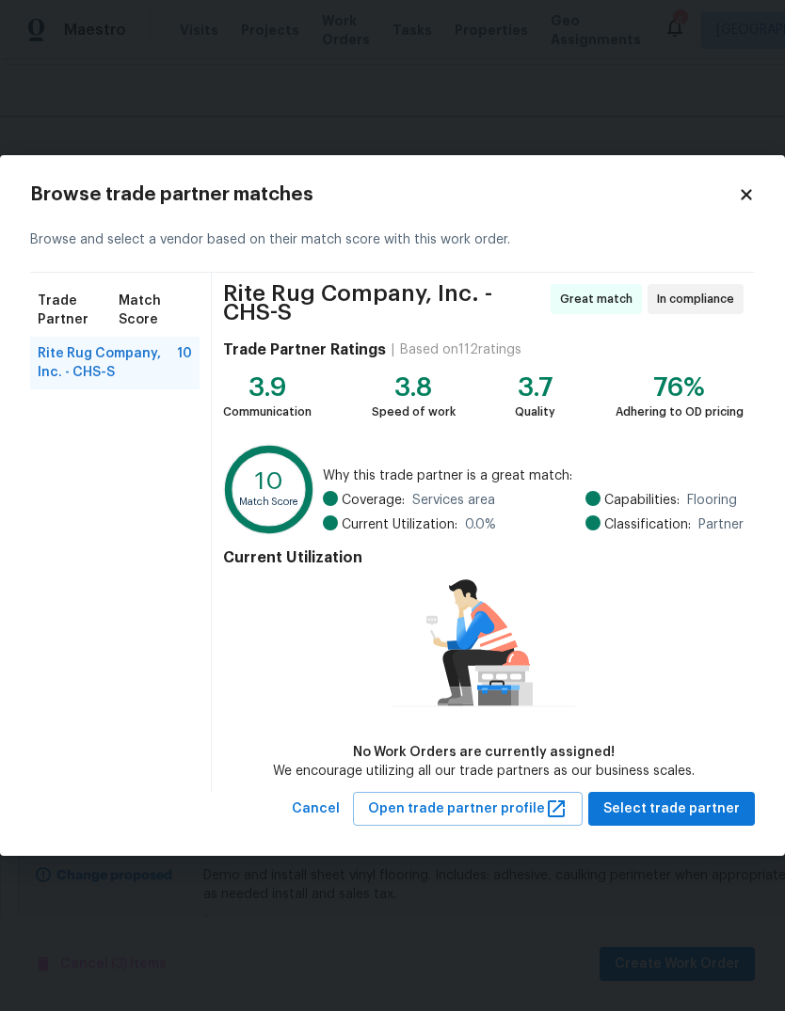  Describe the element at coordinates (671, 809) in the screenshot. I see `button: Select trade partner` at that location.